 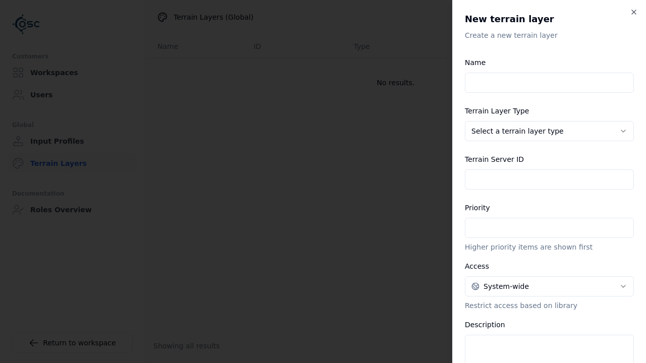 I want to click on label: Terrain Server ID, so click(x=494, y=159).